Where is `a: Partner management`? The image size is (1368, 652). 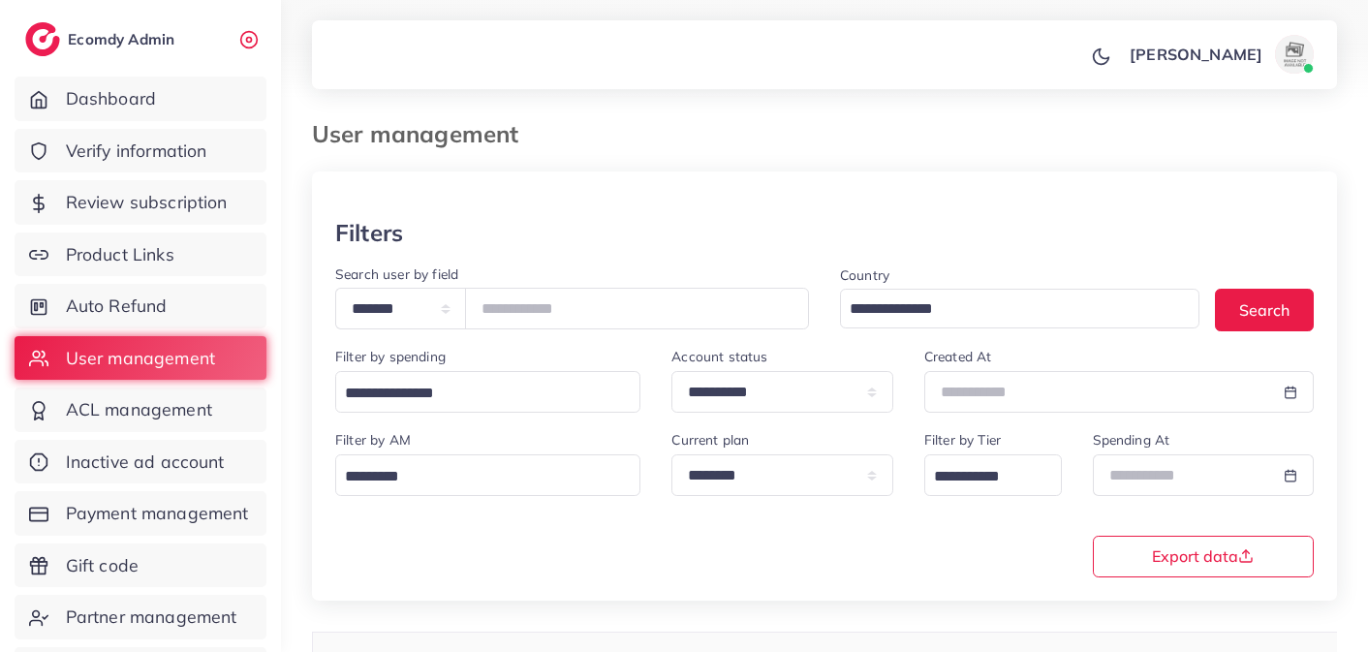 a: Partner management is located at coordinates (140, 617).